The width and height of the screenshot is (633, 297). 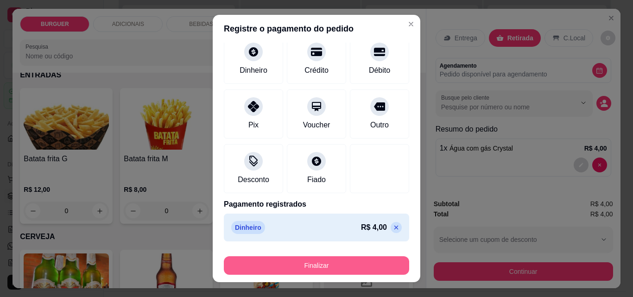 I want to click on header: Registre o pagamento do pedido, so click(x=317, y=29).